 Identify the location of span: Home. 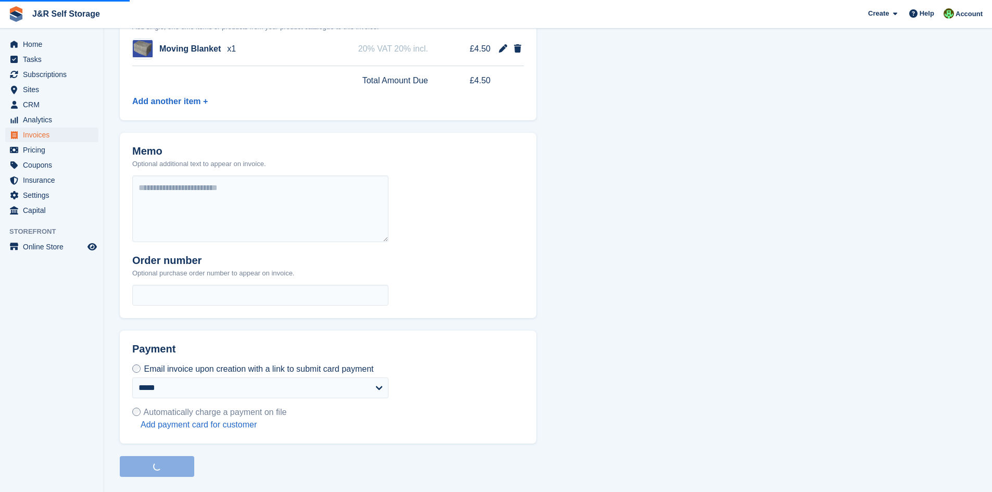
(54, 44).